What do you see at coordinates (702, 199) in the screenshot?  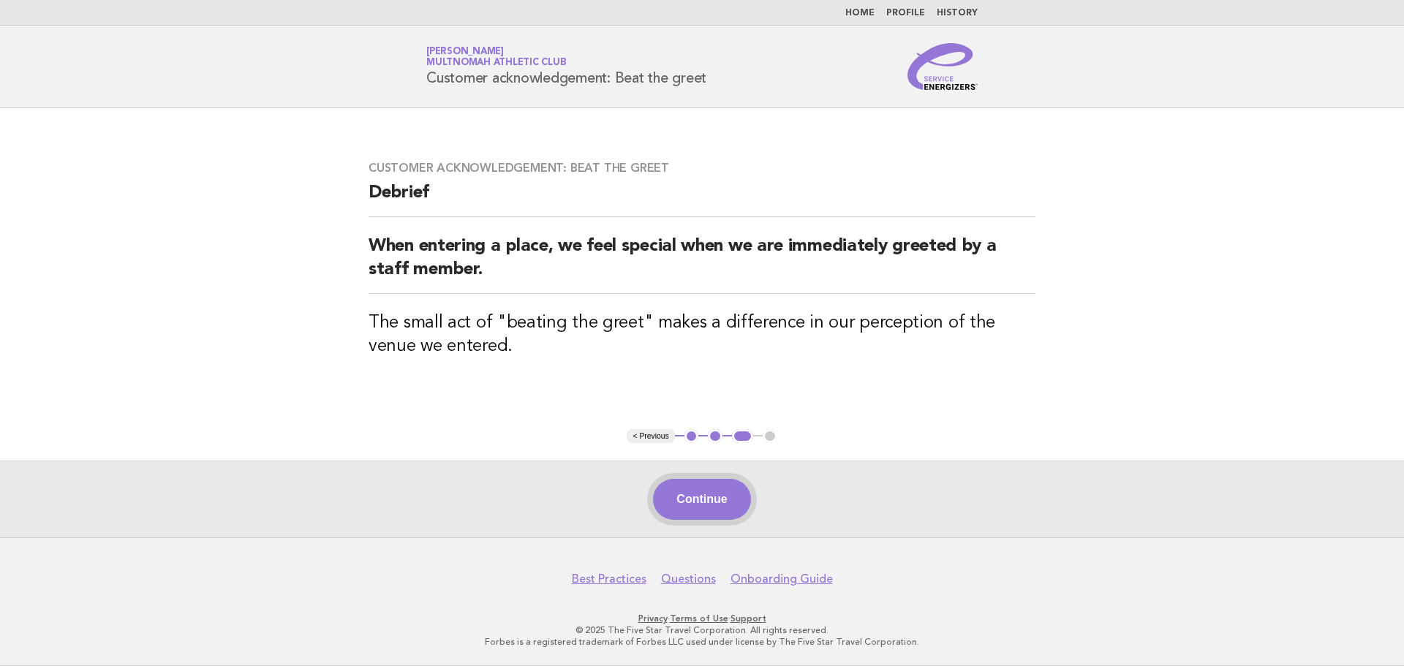 I see `h2: Debrief` at bounding box center [702, 199].